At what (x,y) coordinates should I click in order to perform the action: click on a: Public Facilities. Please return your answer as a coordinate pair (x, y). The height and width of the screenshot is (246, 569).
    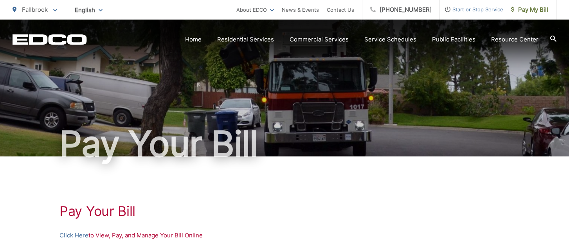
    Looking at the image, I should click on (454, 40).